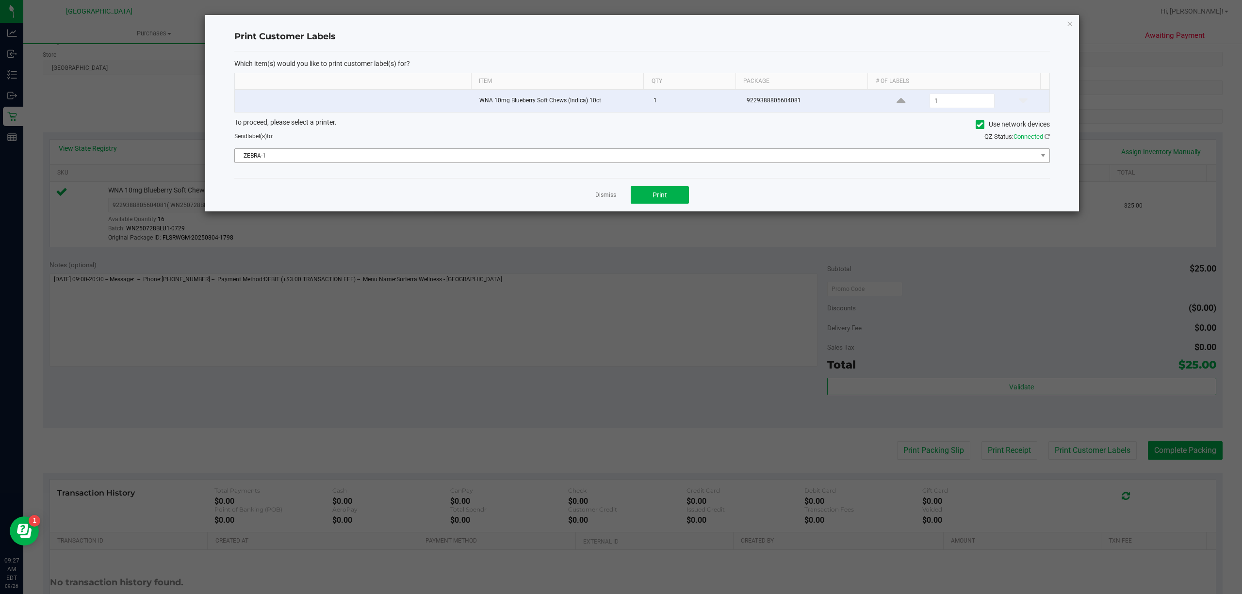 The width and height of the screenshot is (1242, 594). I want to click on button: Print, so click(660, 195).